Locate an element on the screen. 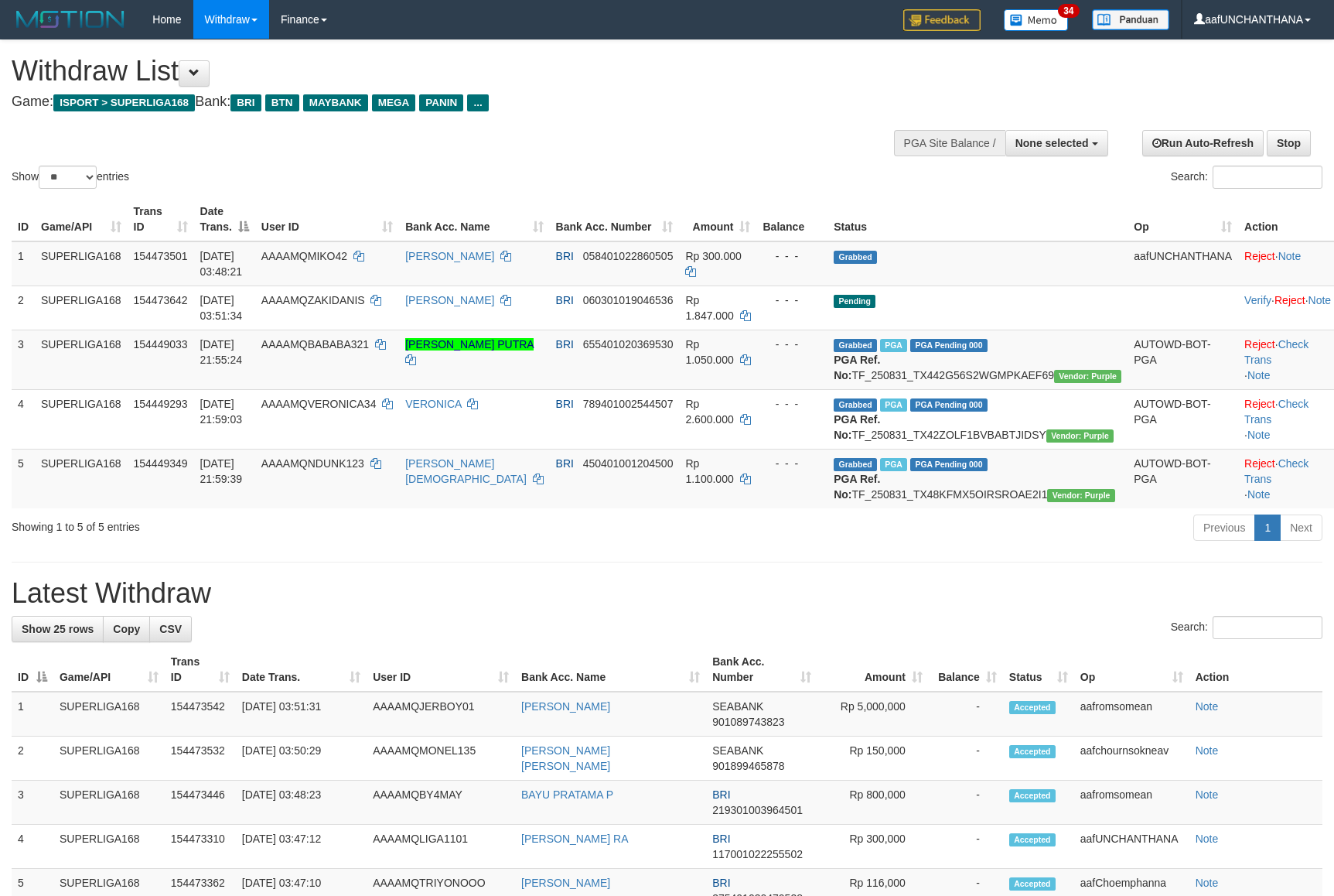  span: MEGA is located at coordinates (394, 103).